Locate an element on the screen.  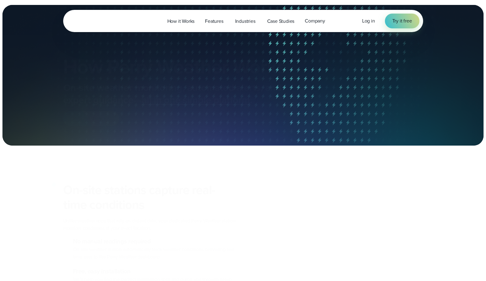
a: Try it free is located at coordinates (403, 21).